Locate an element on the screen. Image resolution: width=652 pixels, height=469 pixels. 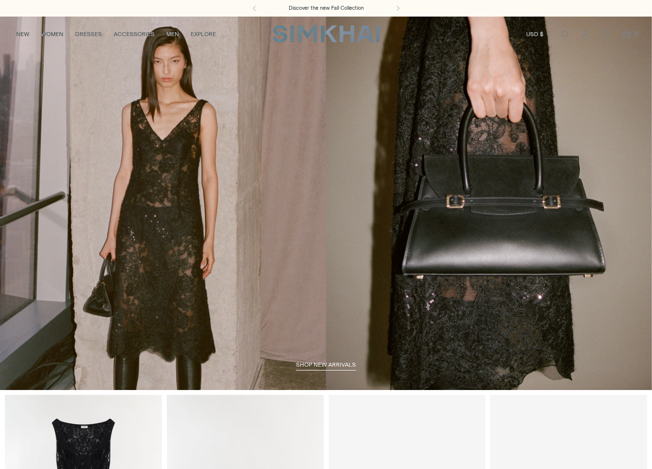
a: Go to the account page is located at coordinates (585, 34).